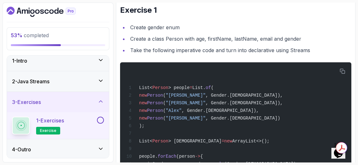  Describe the element at coordinates (49, 12) in the screenshot. I see `a: Dashboard` at that location.